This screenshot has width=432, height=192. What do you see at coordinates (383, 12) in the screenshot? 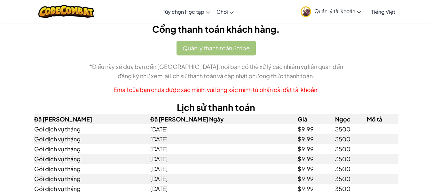
I see `span: Tiếng Việt` at bounding box center [383, 12].